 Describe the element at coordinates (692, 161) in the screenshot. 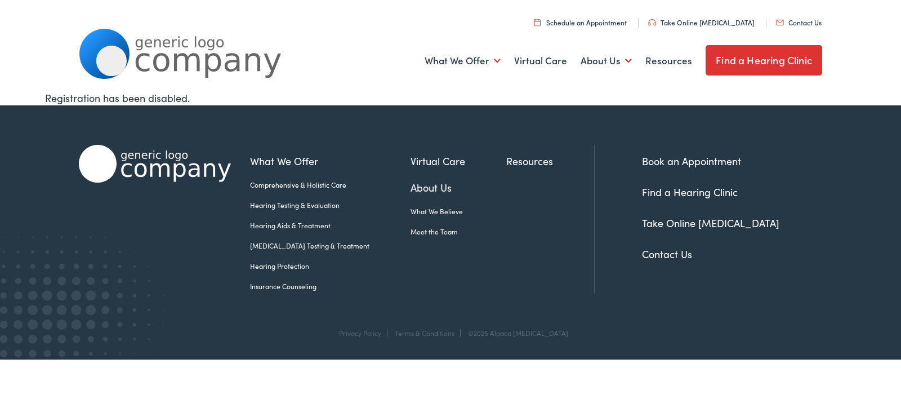

I see `a: Book an Appointment` at that location.